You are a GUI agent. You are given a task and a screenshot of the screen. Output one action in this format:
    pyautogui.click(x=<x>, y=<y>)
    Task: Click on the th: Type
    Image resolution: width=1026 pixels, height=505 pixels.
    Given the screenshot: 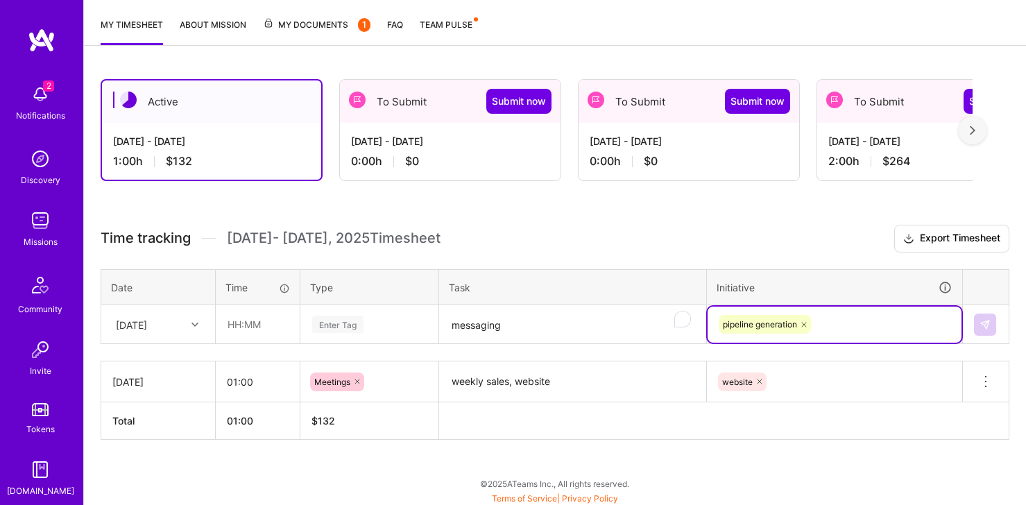 What is the action you would take?
    pyautogui.click(x=370, y=287)
    